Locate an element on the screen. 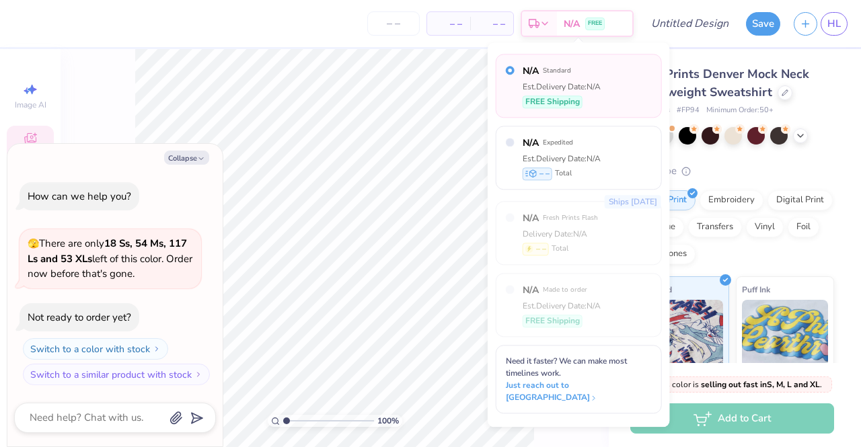 The image size is (861, 447). span: Need it faster? We can make most timelines work. is located at coordinates (566, 367).